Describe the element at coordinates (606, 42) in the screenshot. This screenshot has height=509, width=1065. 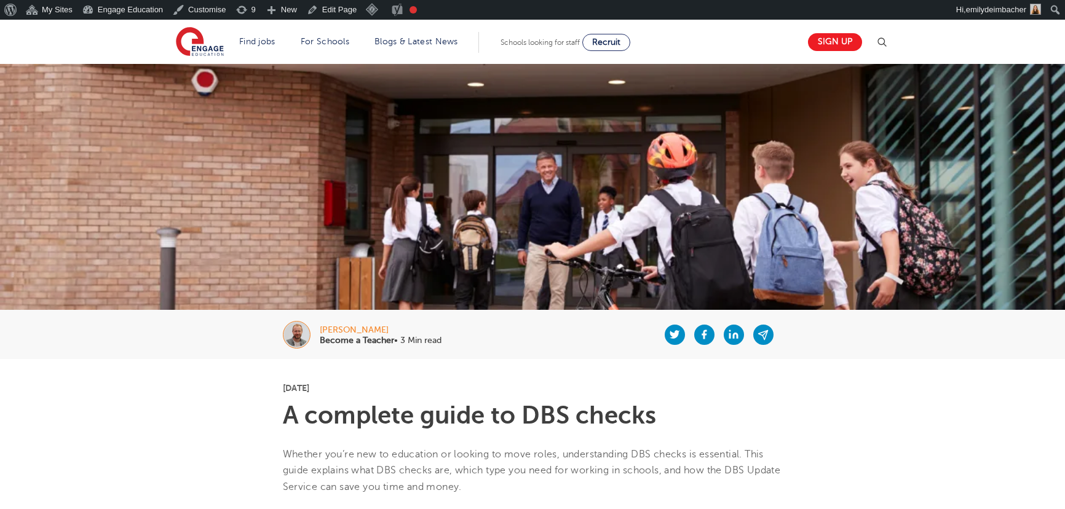
I see `span: Recruit` at that location.